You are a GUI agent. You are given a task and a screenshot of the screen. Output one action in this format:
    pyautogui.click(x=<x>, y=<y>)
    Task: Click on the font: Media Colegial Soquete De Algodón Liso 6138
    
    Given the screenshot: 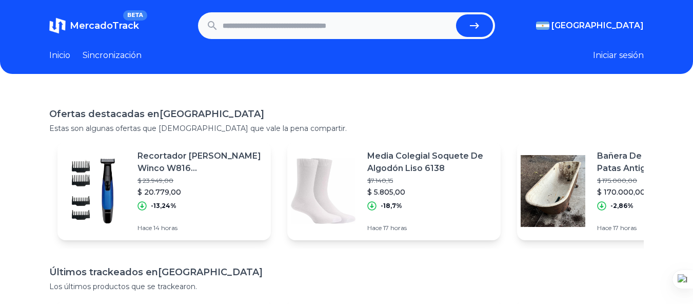 What is the action you would take?
    pyautogui.click(x=425, y=162)
    